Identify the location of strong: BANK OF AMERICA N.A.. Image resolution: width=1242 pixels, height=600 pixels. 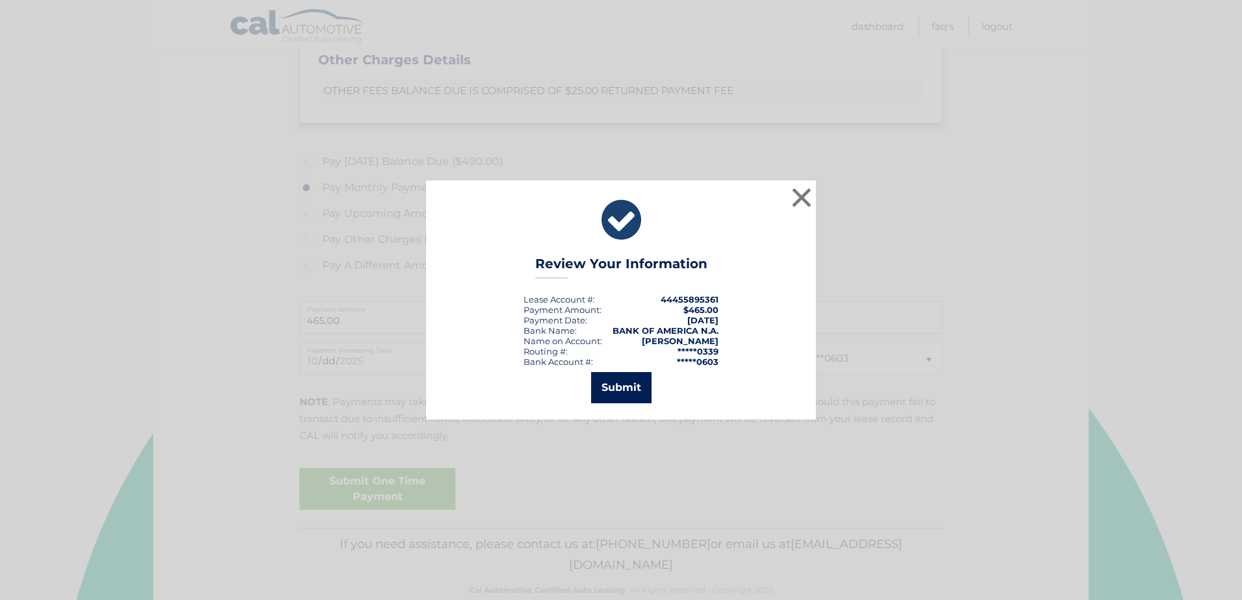
(665, 331).